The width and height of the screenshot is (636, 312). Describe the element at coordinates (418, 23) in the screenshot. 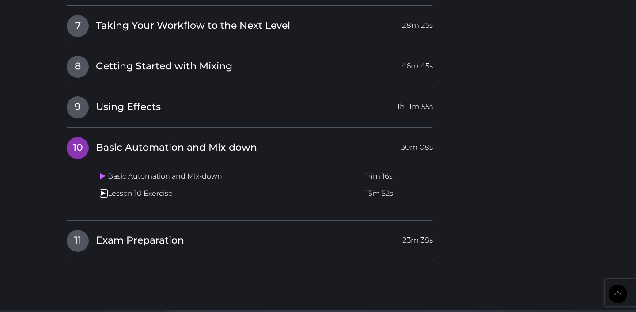

I see `span: 28m 25s` at that location.